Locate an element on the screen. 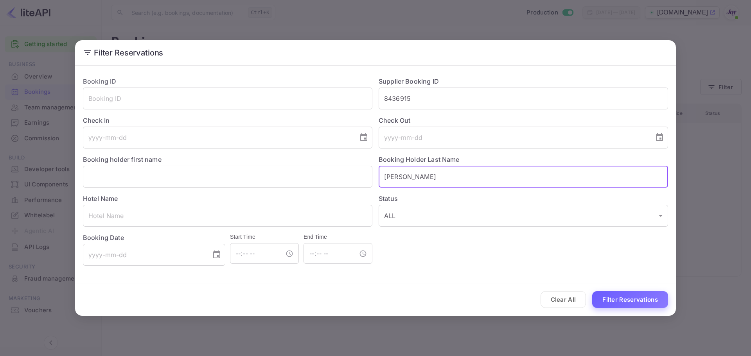 This screenshot has width=751, height=356. button: Filter Reservations is located at coordinates (630, 300).